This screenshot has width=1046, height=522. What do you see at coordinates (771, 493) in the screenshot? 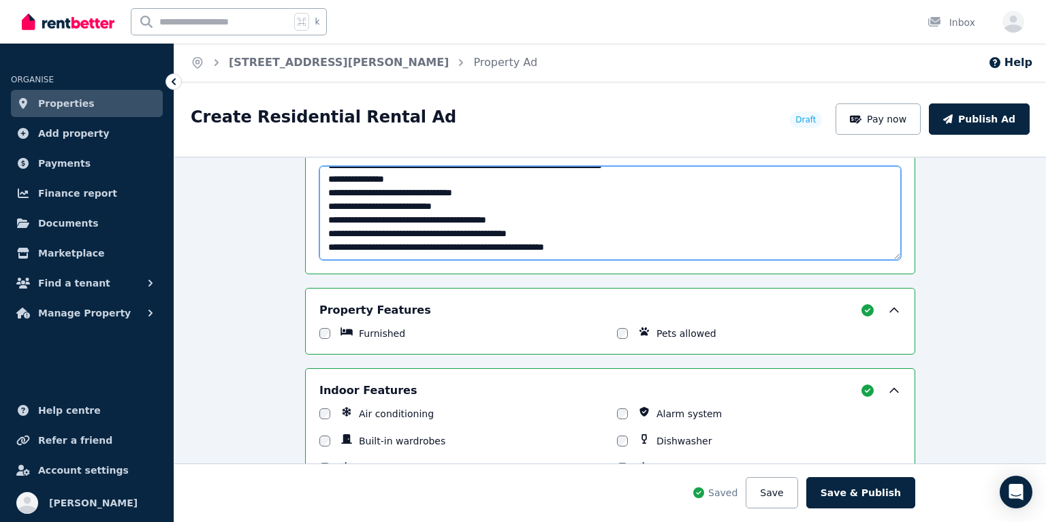
I see `button: Save` at bounding box center [771, 493].